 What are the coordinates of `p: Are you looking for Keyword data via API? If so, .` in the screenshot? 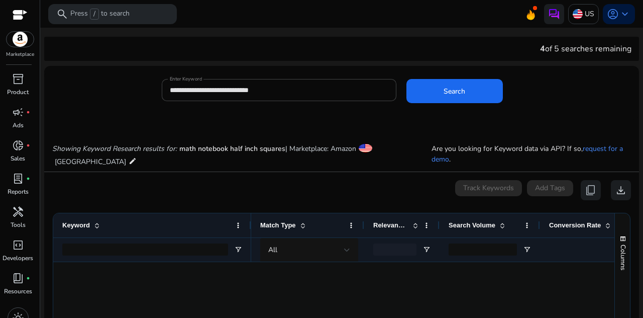 It's located at (531, 154).